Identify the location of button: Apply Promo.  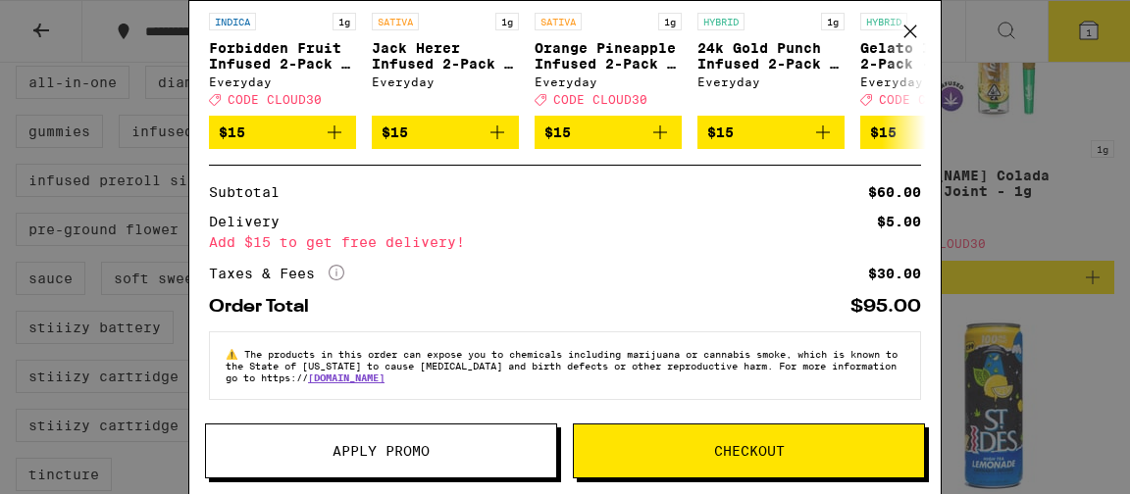
(381, 451).